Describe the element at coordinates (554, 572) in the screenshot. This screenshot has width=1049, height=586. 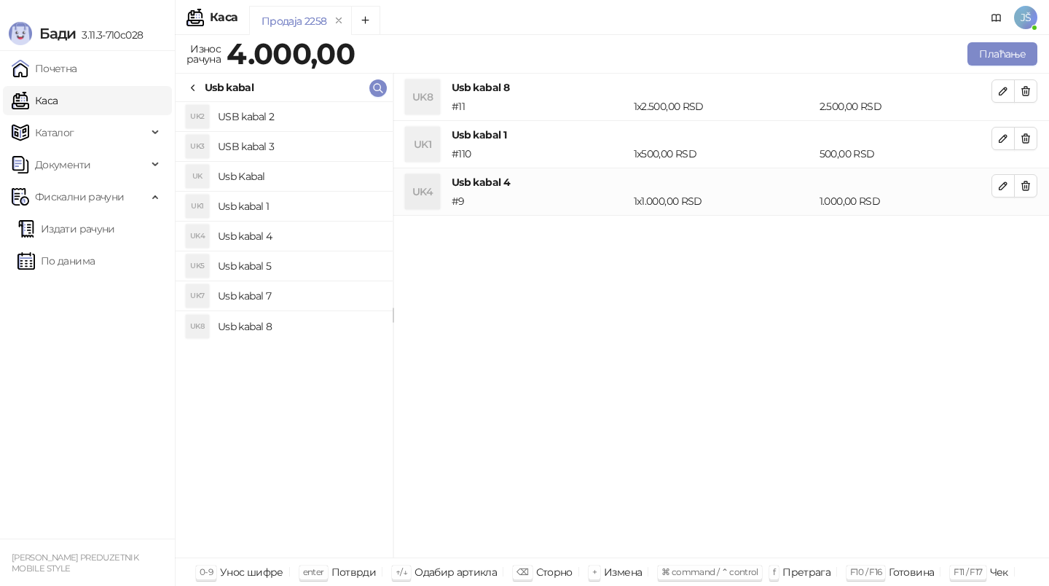
I see `div: Сторно` at that location.